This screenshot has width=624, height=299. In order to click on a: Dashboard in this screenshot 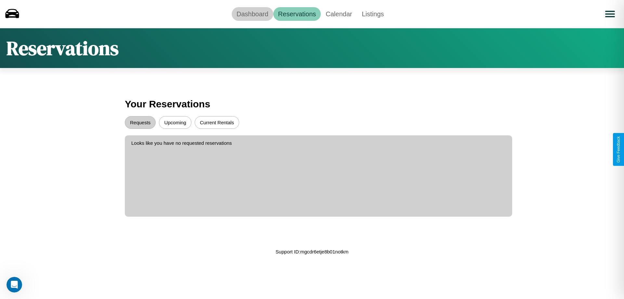, I will do `click(253, 14)`.